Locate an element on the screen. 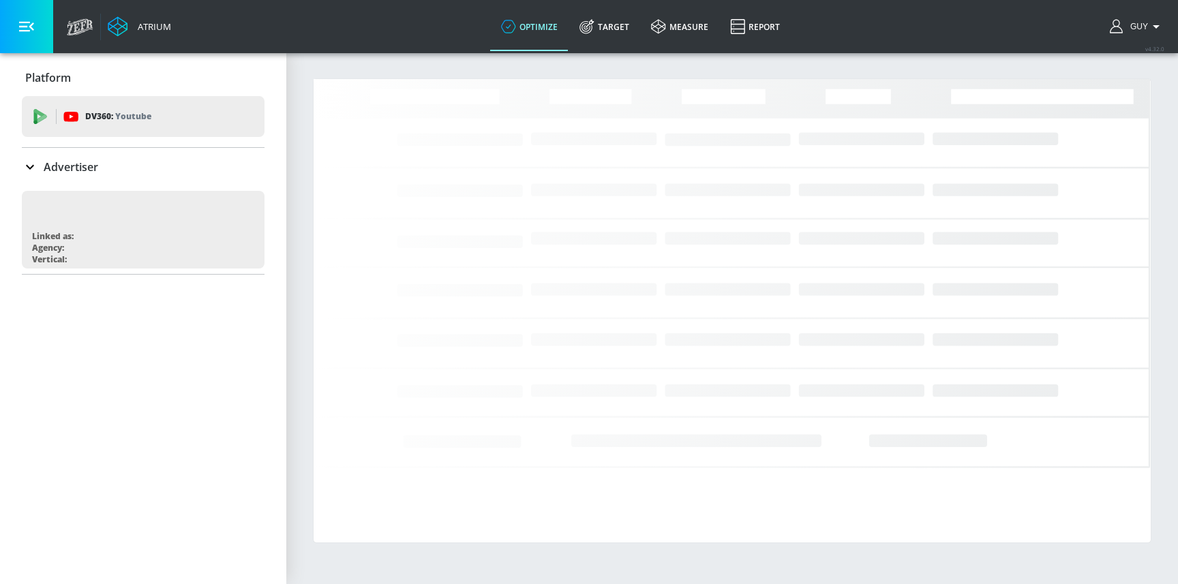 This screenshot has height=584, width=1178. div: Linked as: is located at coordinates (52, 236).